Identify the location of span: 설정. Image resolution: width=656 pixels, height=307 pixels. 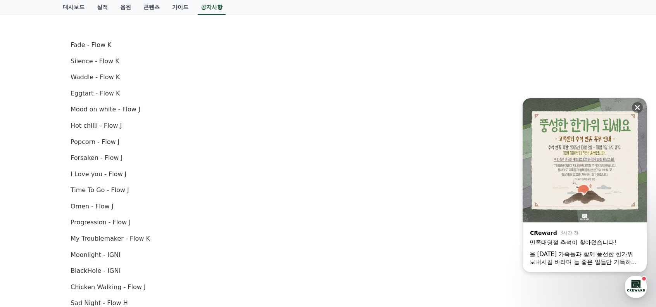
(124, 257).